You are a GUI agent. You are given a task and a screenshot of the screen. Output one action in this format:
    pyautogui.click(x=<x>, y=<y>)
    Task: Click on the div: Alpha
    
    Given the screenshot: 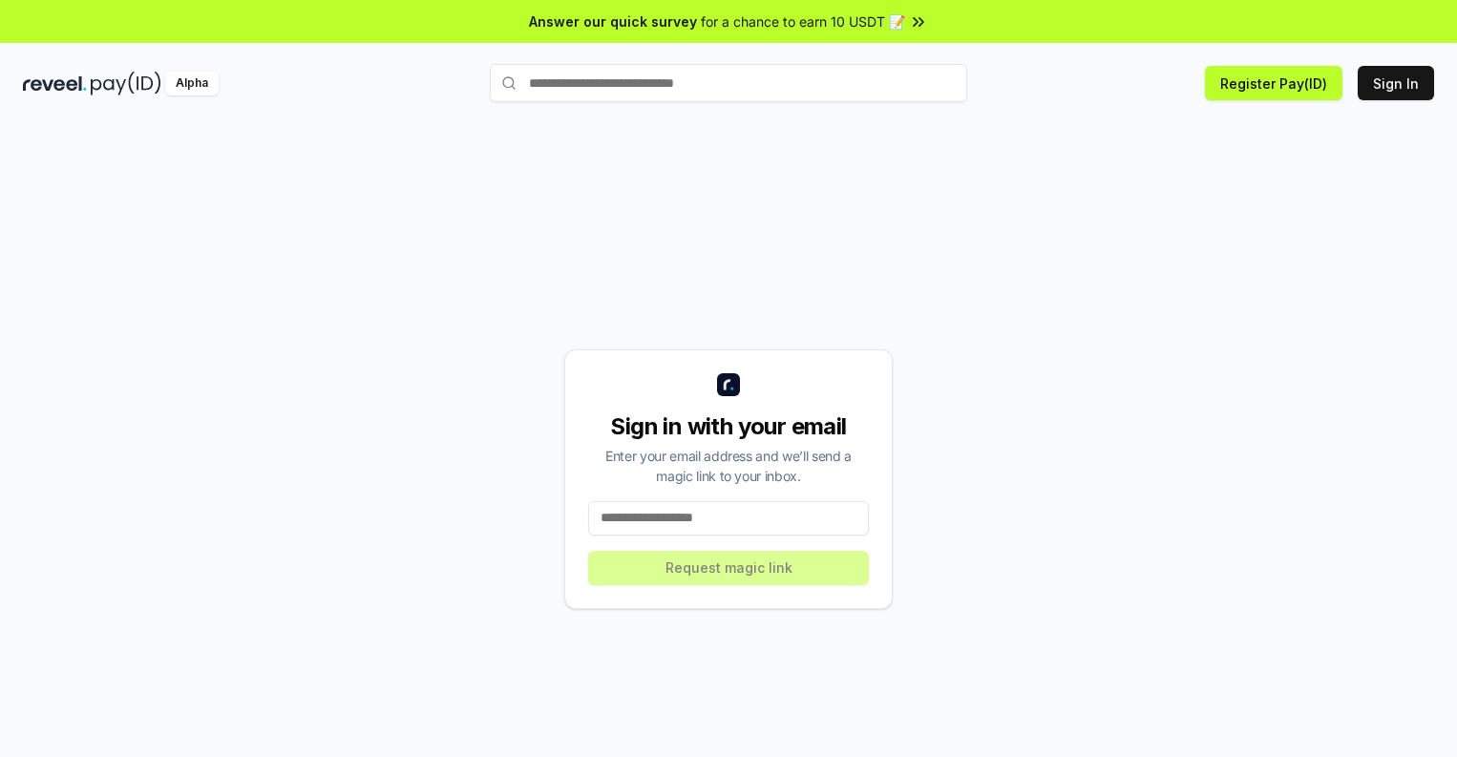 What is the action you would take?
    pyautogui.click(x=192, y=83)
    